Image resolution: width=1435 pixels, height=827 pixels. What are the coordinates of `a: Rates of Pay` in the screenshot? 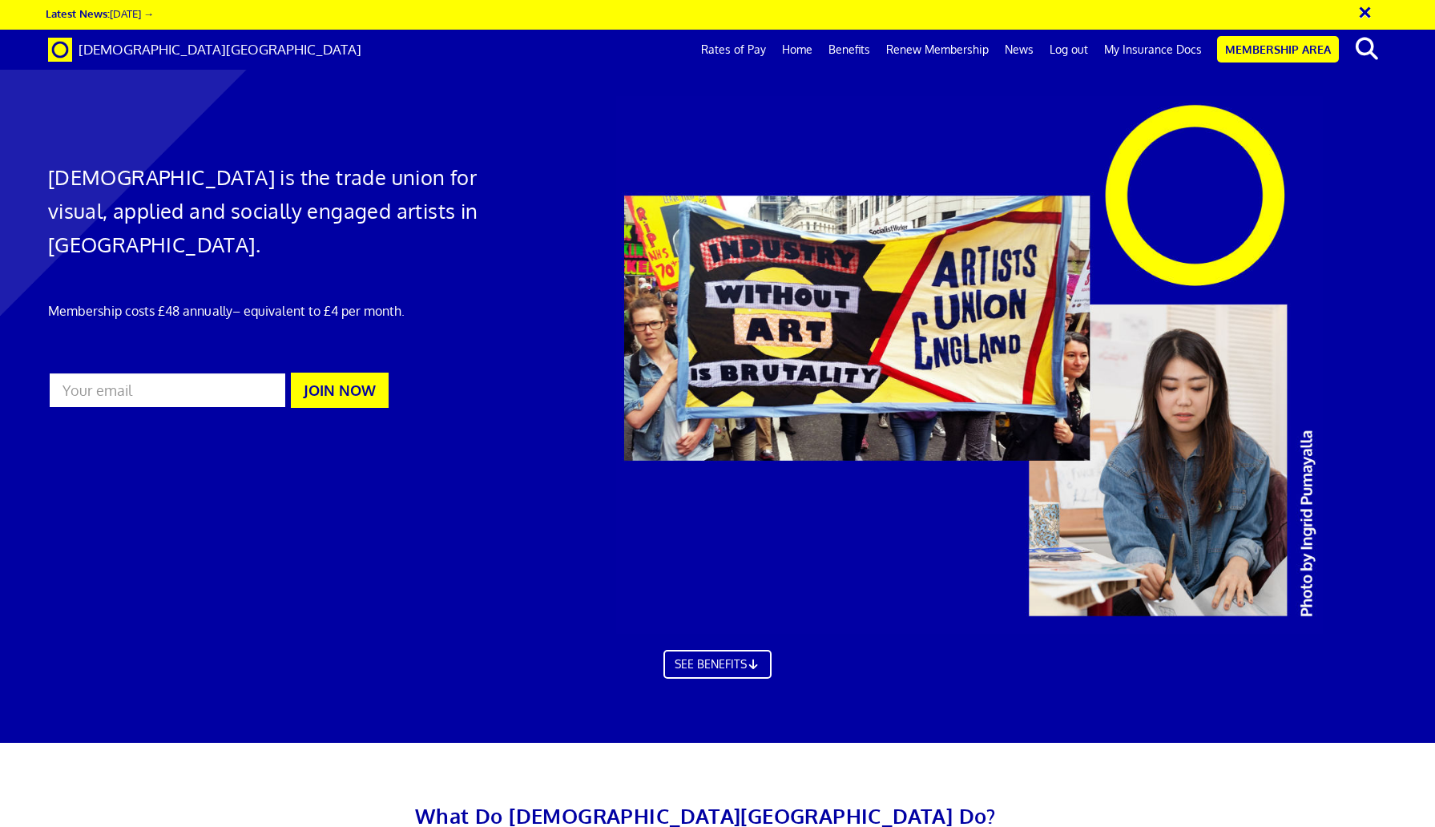 It's located at (733, 50).